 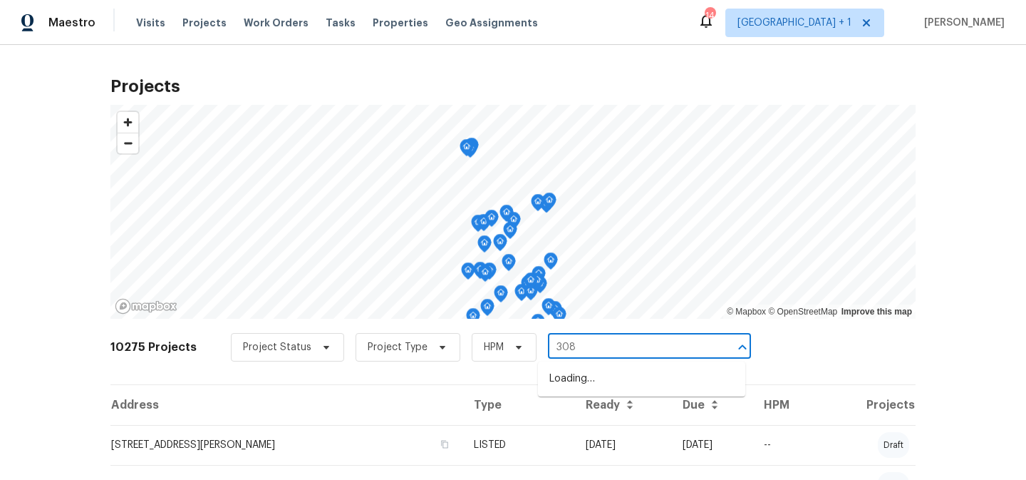 What do you see at coordinates (276, 23) in the screenshot?
I see `span: Work Orders` at bounding box center [276, 23].